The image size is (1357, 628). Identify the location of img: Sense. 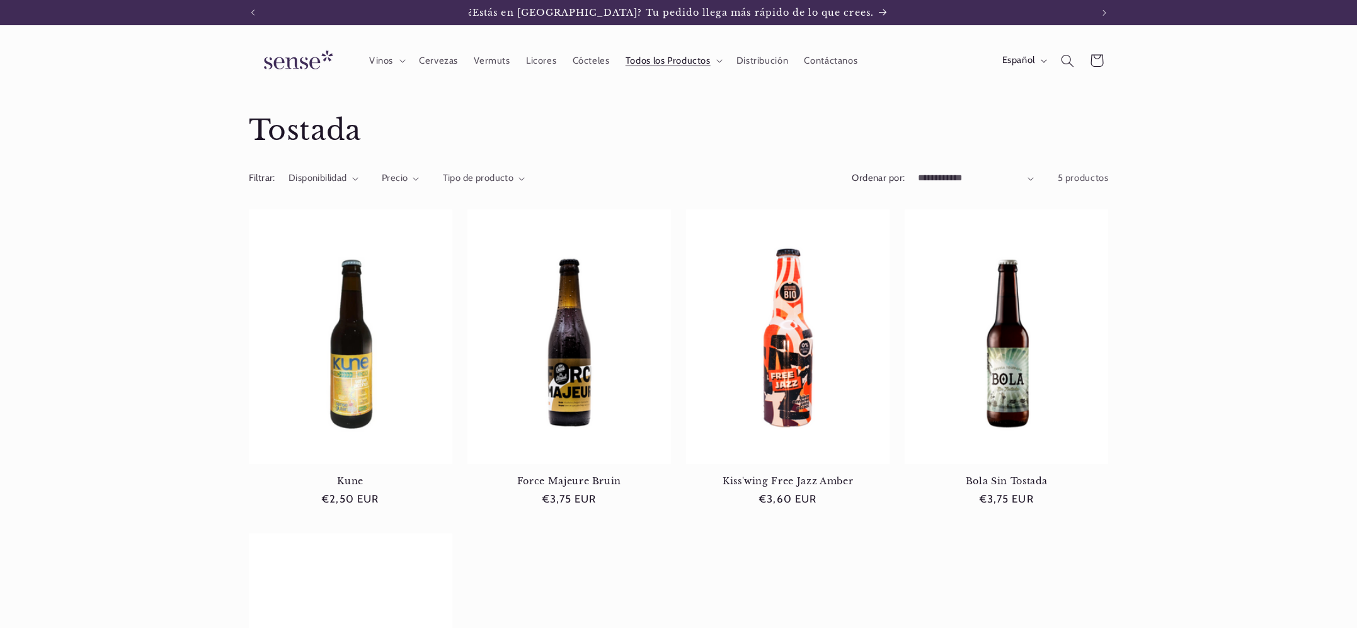
(296, 60).